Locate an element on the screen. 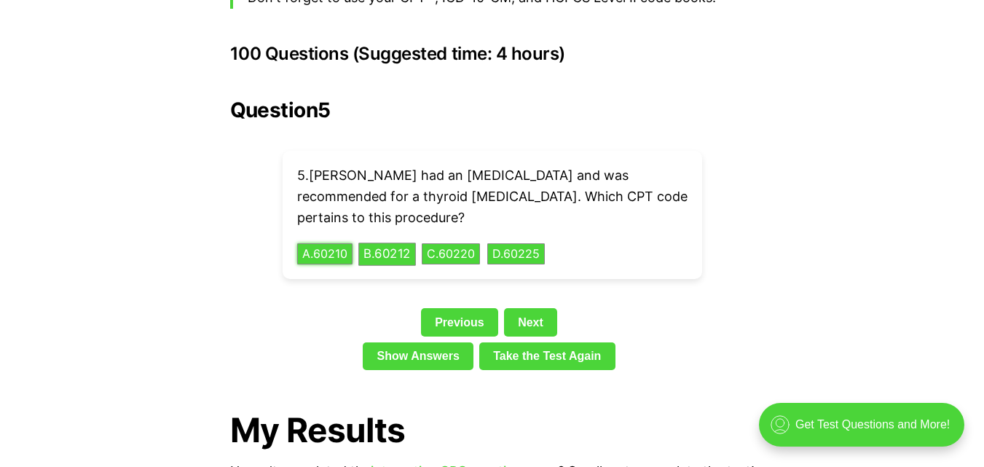  h1: My Results is located at coordinates (492, 430).